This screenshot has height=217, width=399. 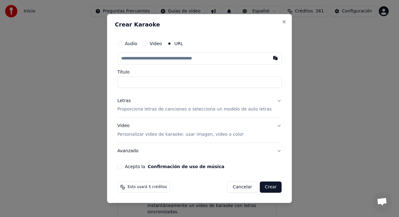 What do you see at coordinates (155, 44) in the screenshot?
I see `label: Video` at bounding box center [155, 44].